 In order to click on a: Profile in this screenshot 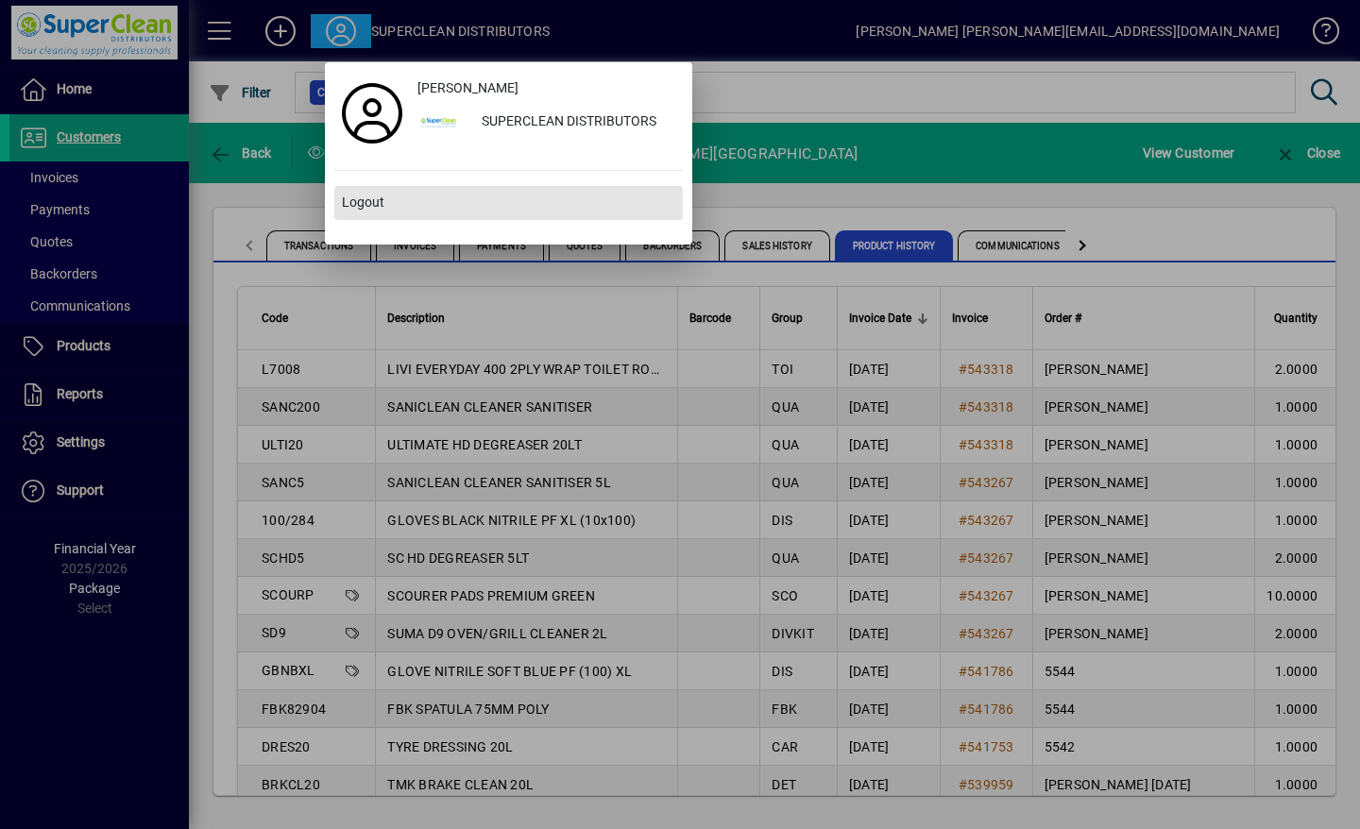, I will do `click(372, 113)`.